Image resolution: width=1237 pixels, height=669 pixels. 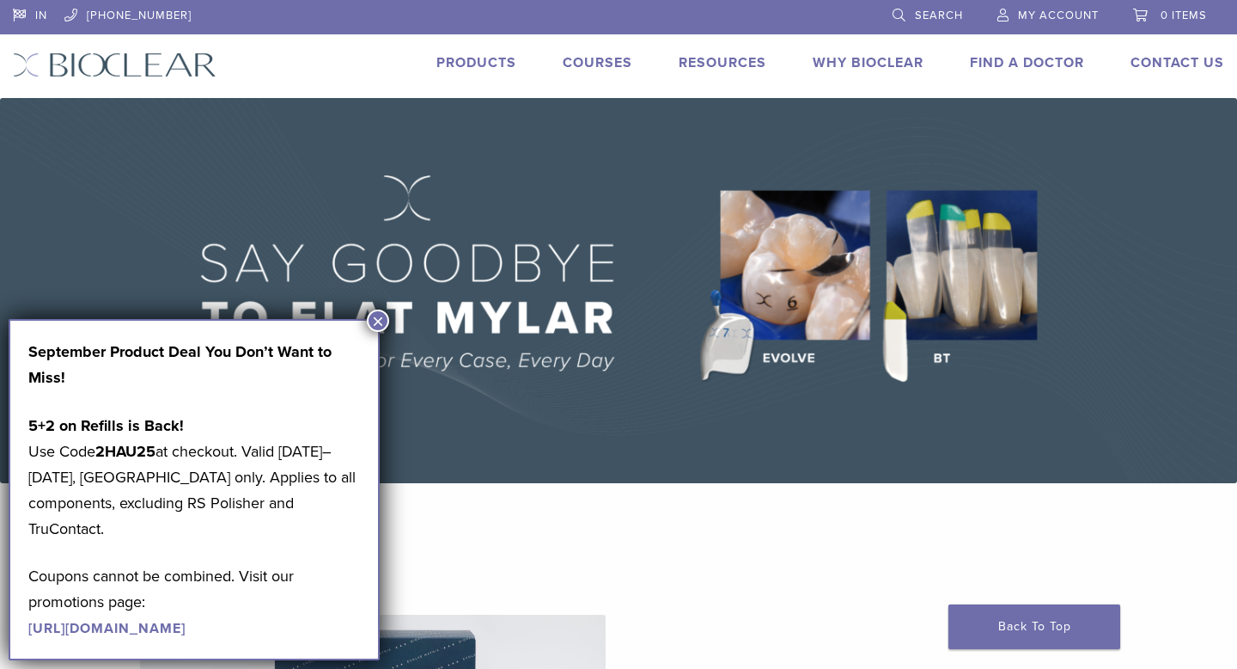 What do you see at coordinates (125, 451) in the screenshot?
I see `strong: 2HAU25` at bounding box center [125, 451].